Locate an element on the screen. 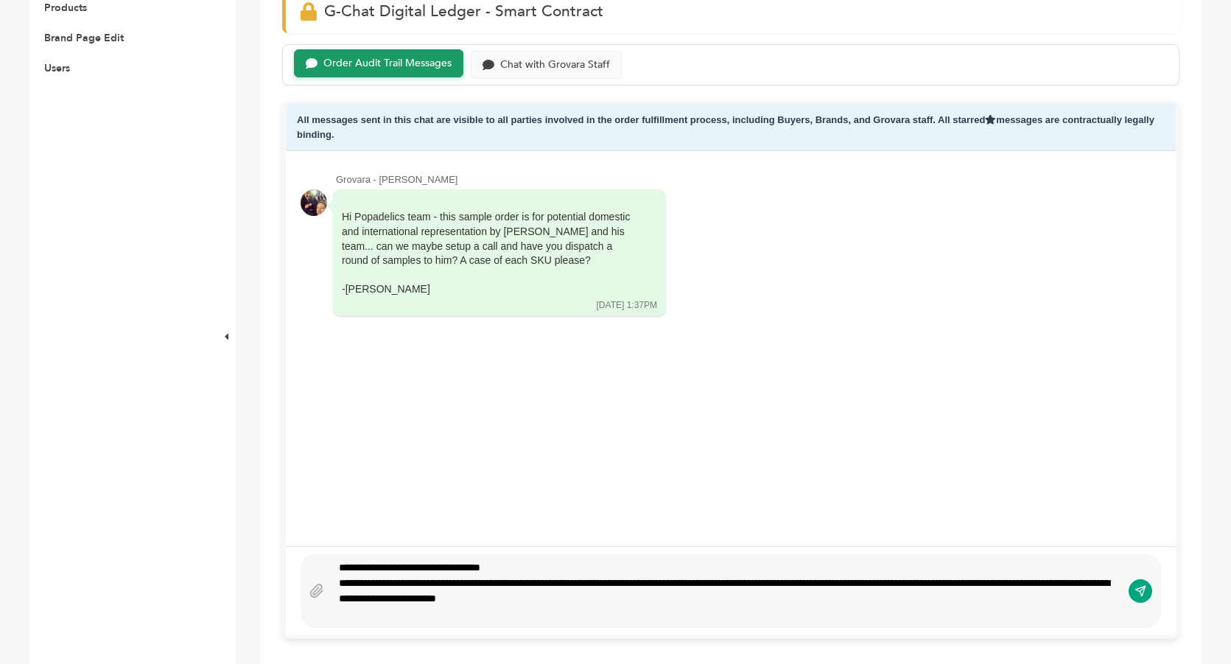 The height and width of the screenshot is (664, 1231). a: Brand Page Edit is located at coordinates (84, 38).